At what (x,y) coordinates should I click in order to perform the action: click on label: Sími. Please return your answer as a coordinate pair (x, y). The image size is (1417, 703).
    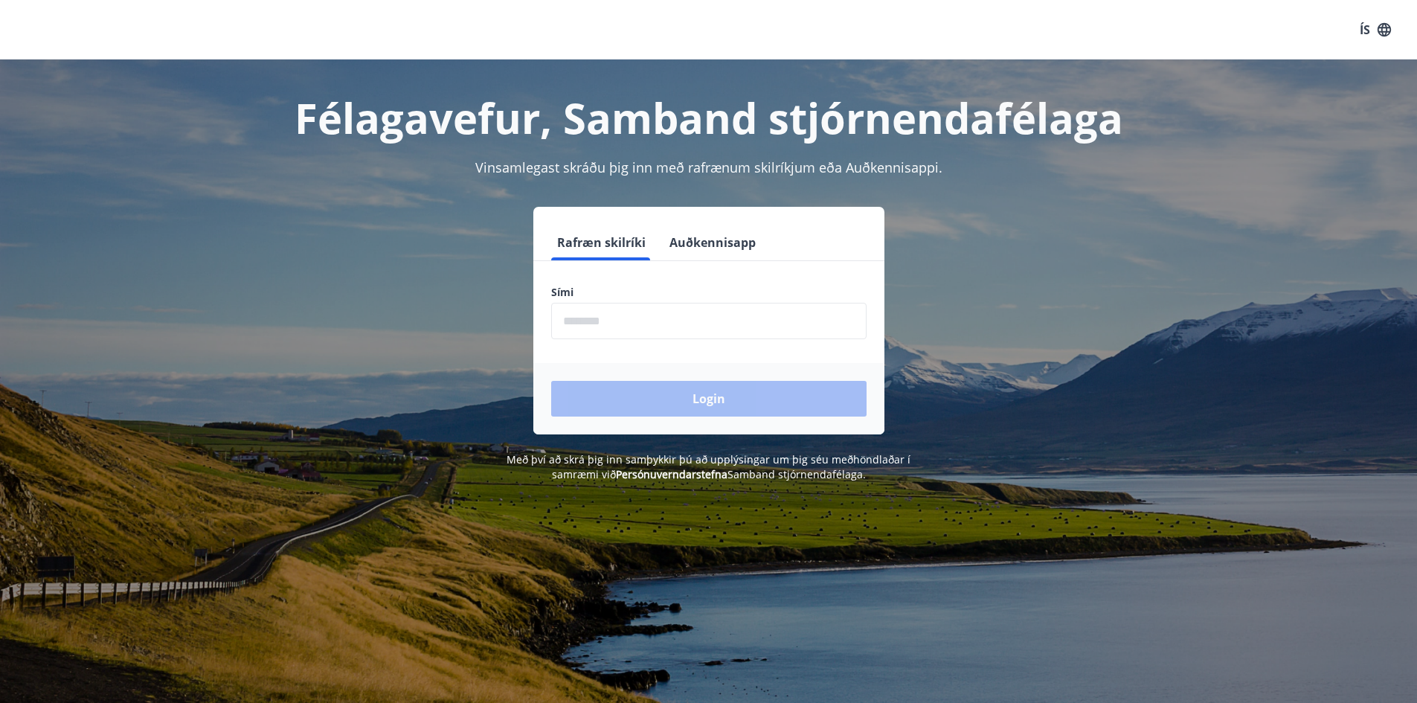
    Looking at the image, I should click on (709, 292).